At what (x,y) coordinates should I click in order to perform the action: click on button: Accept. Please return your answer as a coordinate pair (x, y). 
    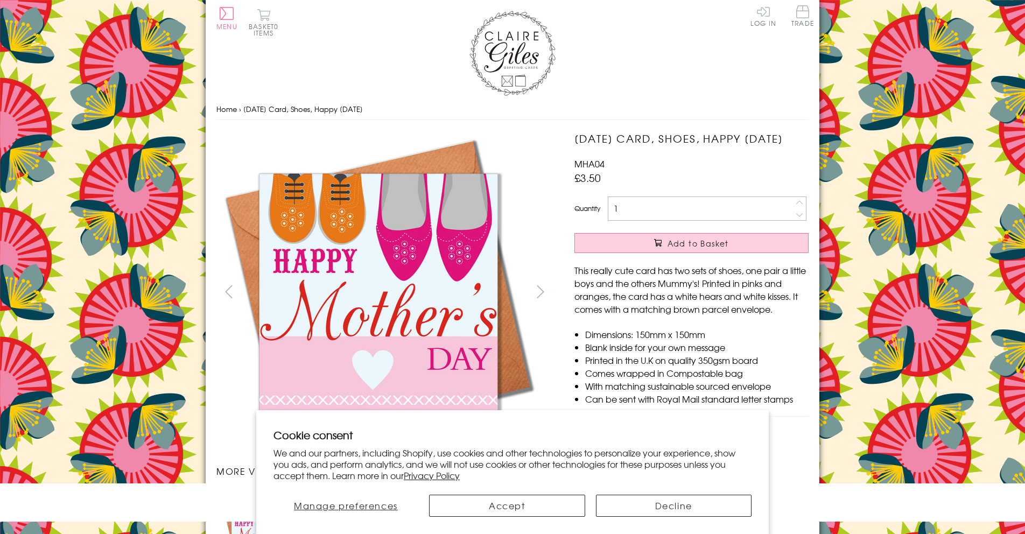
    Looking at the image, I should click on (507, 505).